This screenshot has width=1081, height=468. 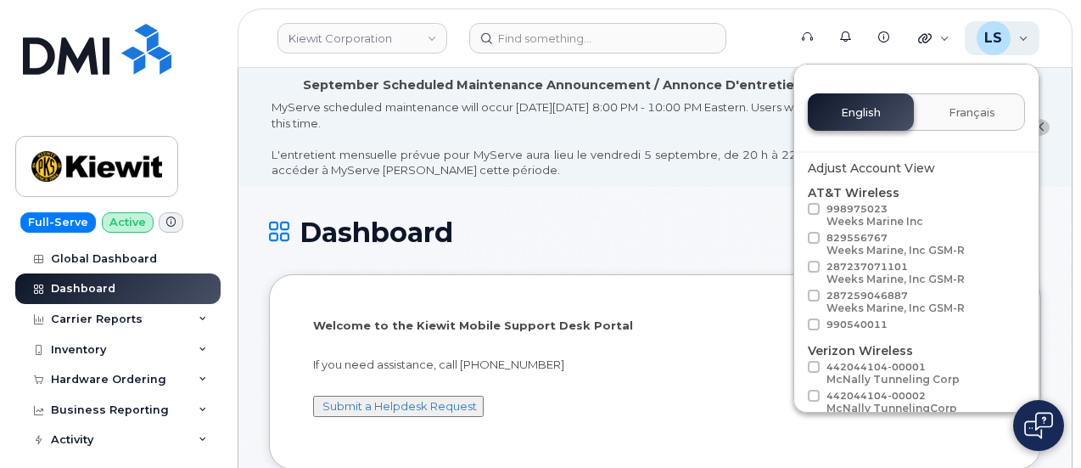 I want to click on h1: Dashboard, so click(x=655, y=232).